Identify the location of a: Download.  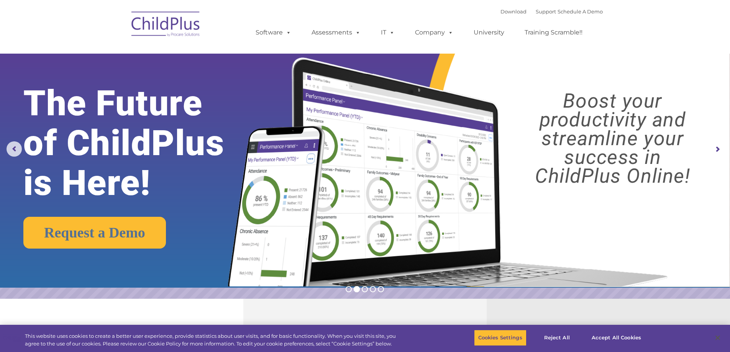
(513, 11).